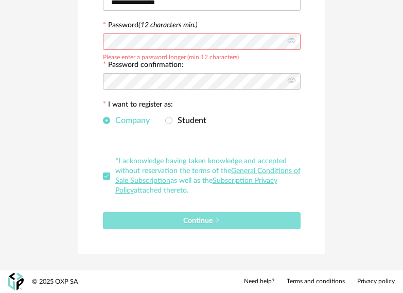 This screenshot has height=293, width=403. Describe the element at coordinates (143, 66) in the screenshot. I see `label: Password confirmation:` at that location.